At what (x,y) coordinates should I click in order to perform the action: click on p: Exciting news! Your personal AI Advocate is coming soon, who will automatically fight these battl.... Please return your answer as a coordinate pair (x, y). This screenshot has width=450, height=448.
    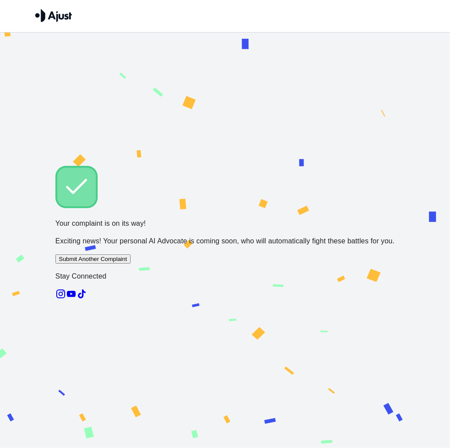
    Looking at the image, I should click on (225, 241).